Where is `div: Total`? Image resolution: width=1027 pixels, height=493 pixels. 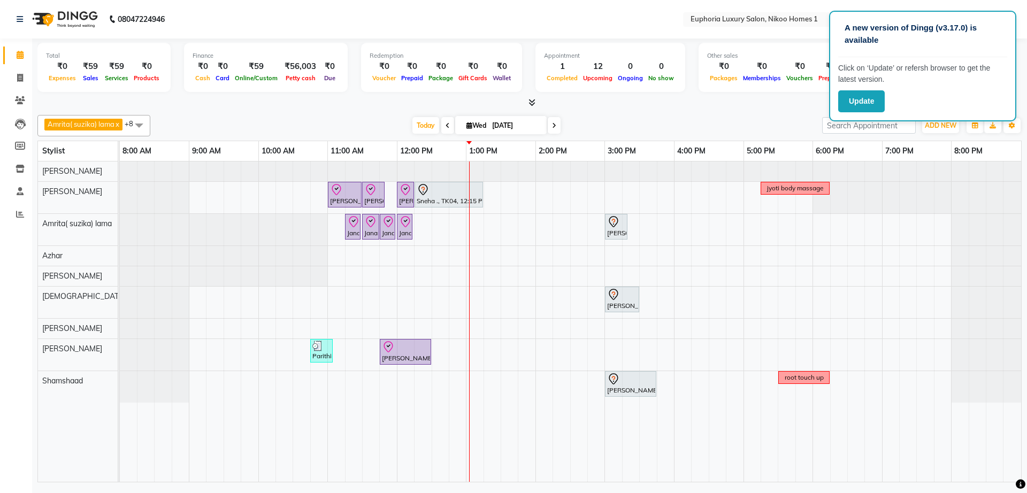 div: Total is located at coordinates (104, 56).